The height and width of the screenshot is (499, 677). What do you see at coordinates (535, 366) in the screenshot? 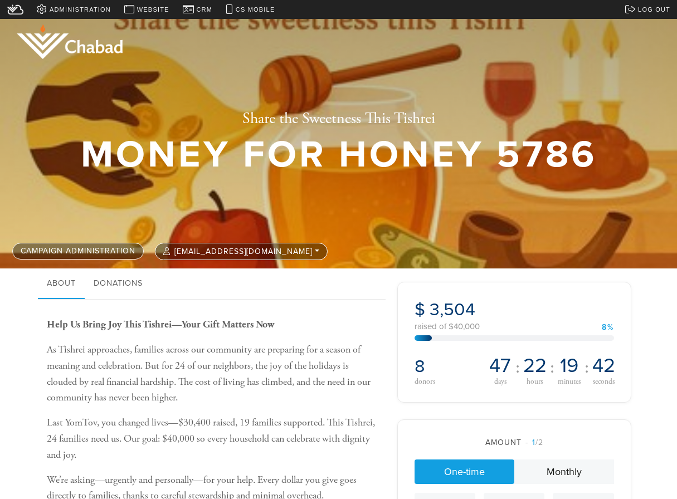
I see `span: 22` at bounding box center [535, 366].